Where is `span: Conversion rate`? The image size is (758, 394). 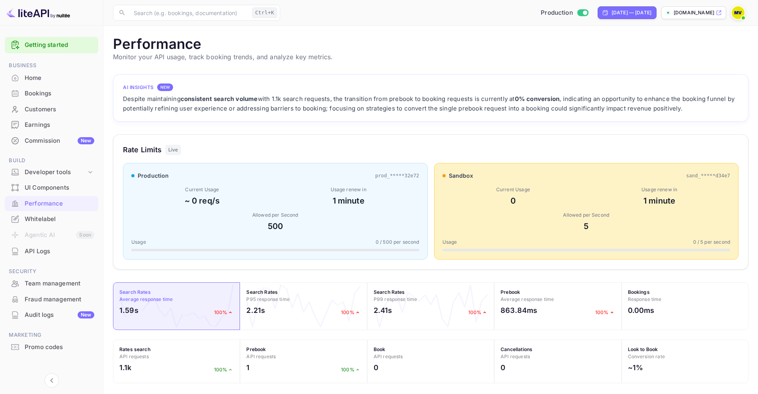
span: Conversion rate is located at coordinates (646, 356).